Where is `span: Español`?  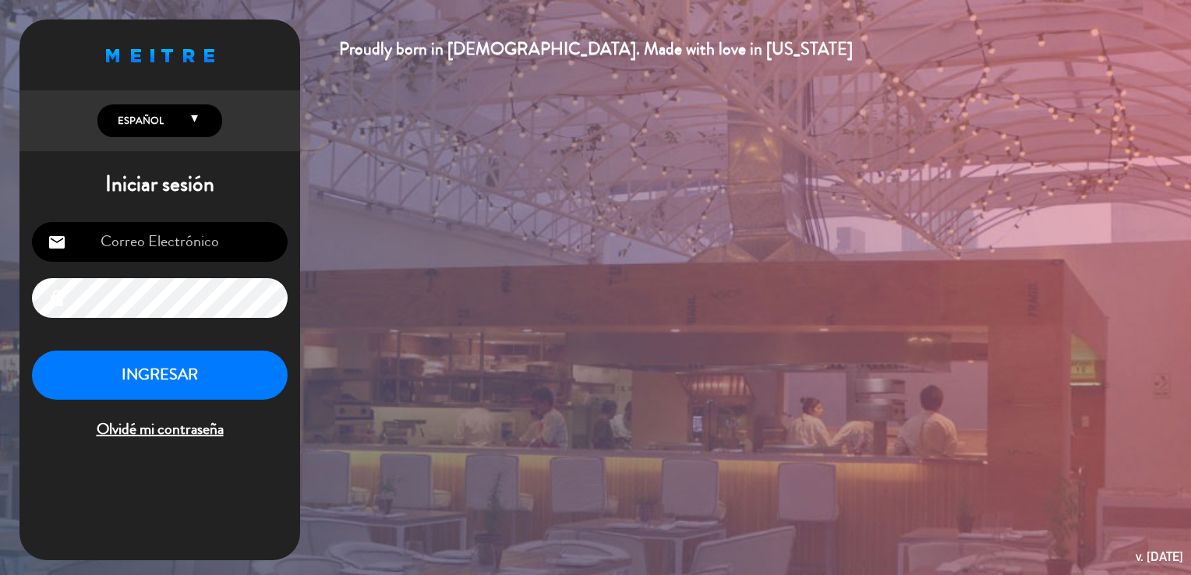
span: Español is located at coordinates (139, 121).